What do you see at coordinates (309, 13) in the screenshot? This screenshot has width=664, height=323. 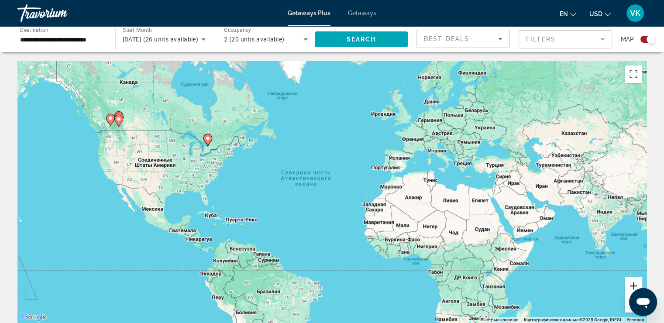 I see `span: Getaways Plus` at bounding box center [309, 13].